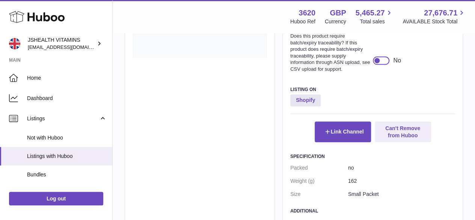 The height and width of the screenshot is (220, 475). I want to click on span: Bundles, so click(67, 174).